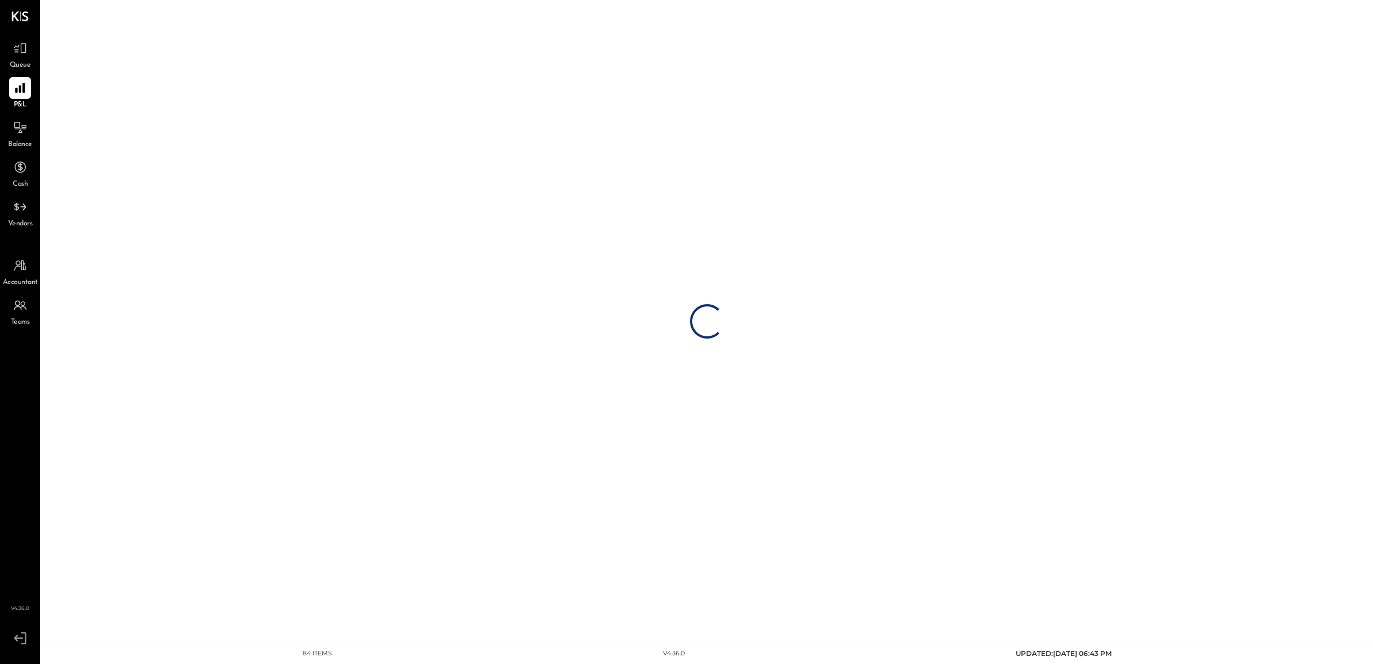 This screenshot has height=664, width=1373. What do you see at coordinates (20, 173) in the screenshot?
I see `a: Cash` at bounding box center [20, 173].